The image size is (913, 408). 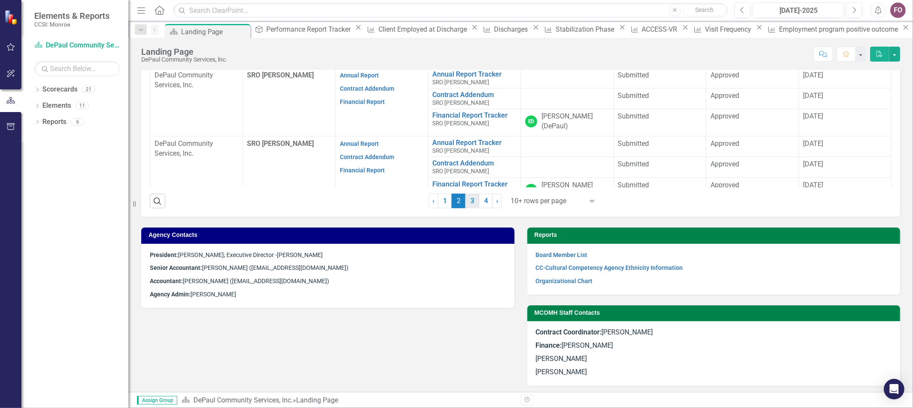 What do you see at coordinates (486, 201) in the screenshot?
I see `a: 4` at bounding box center [486, 201].